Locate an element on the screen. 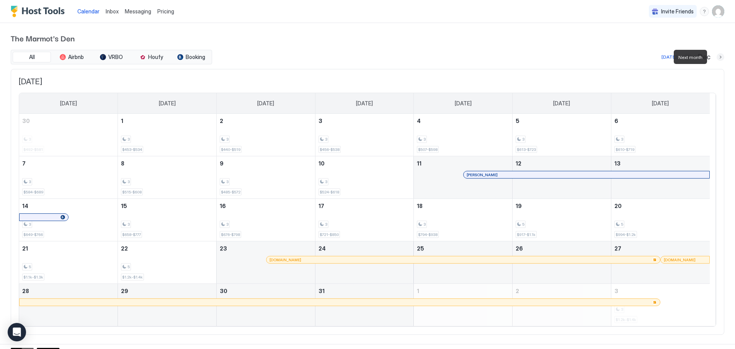  span: 13 is located at coordinates (617, 163).